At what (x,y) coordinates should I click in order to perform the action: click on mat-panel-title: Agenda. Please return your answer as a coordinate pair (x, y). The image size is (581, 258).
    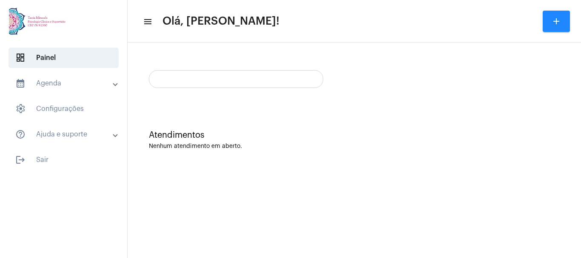
    Looking at the image, I should click on (64, 83).